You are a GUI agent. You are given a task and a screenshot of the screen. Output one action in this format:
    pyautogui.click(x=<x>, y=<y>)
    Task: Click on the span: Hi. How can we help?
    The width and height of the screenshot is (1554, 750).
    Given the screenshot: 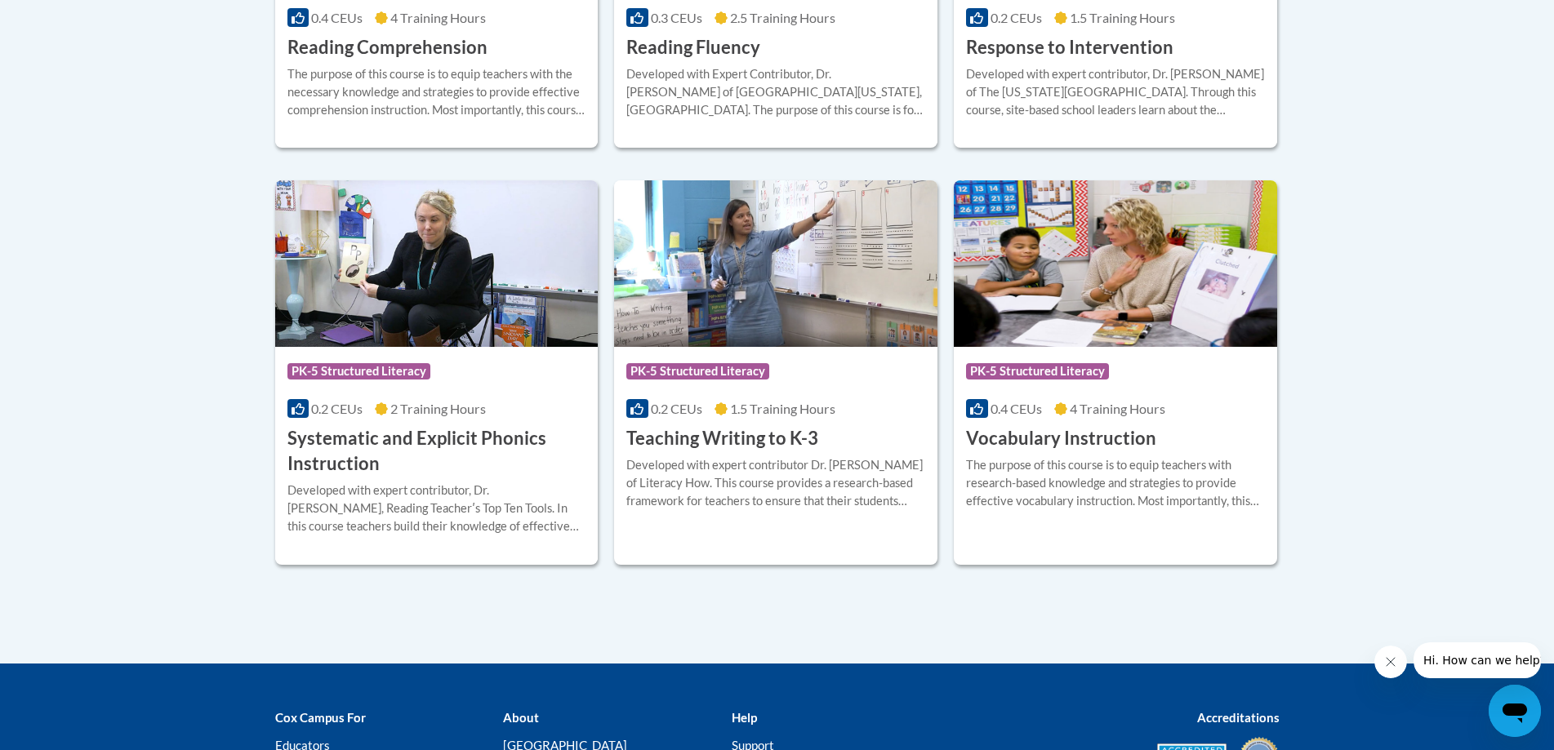 What is the action you would take?
    pyautogui.click(x=71, y=18)
    